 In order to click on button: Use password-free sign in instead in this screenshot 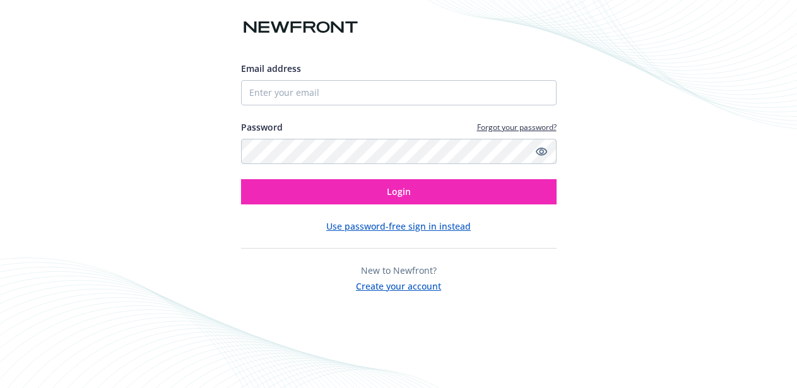, I will do `click(398, 226)`.